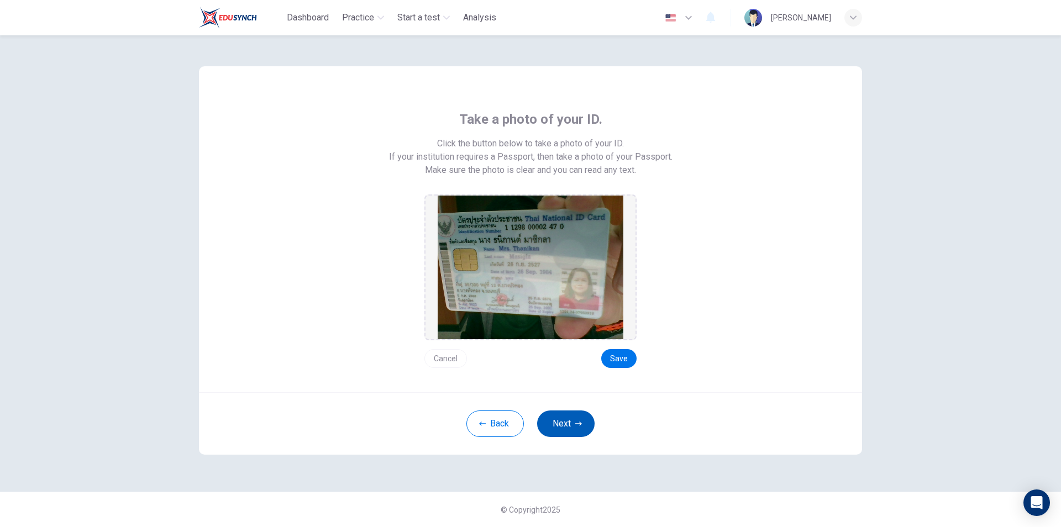  Describe the element at coordinates (566, 424) in the screenshot. I see `button: Next` at that location.